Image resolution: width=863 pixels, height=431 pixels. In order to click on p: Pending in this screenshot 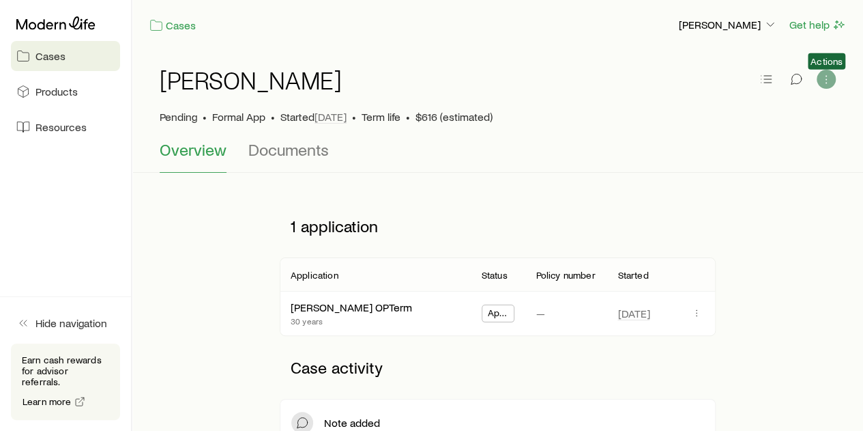, I will do `click(178, 117)`.